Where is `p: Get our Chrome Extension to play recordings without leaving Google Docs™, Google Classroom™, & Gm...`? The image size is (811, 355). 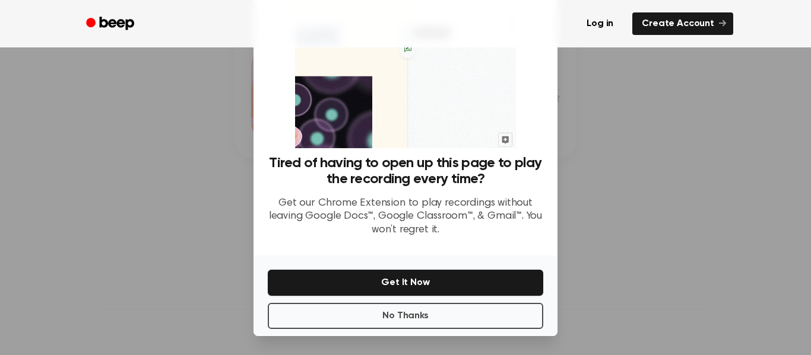
p: Get our Chrome Extension to play recordings without leaving Google Docs™, Google Classroom™, & Gm... is located at coordinates (405, 217).